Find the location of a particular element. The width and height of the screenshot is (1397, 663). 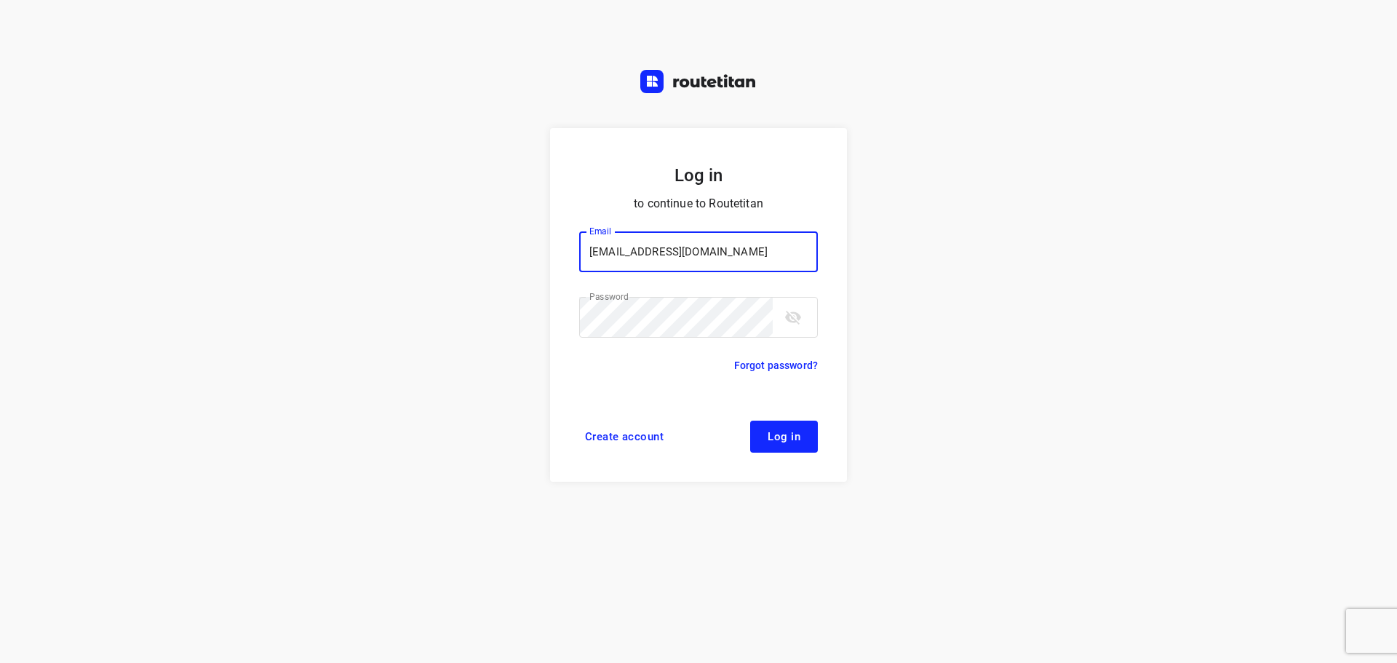

h5: Log in is located at coordinates (699, 175).